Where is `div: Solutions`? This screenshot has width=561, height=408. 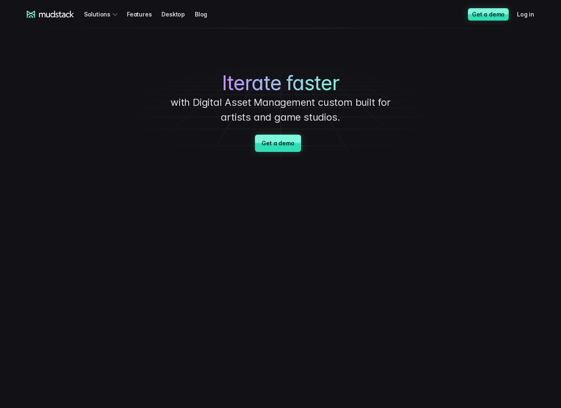 div: Solutions is located at coordinates (102, 14).